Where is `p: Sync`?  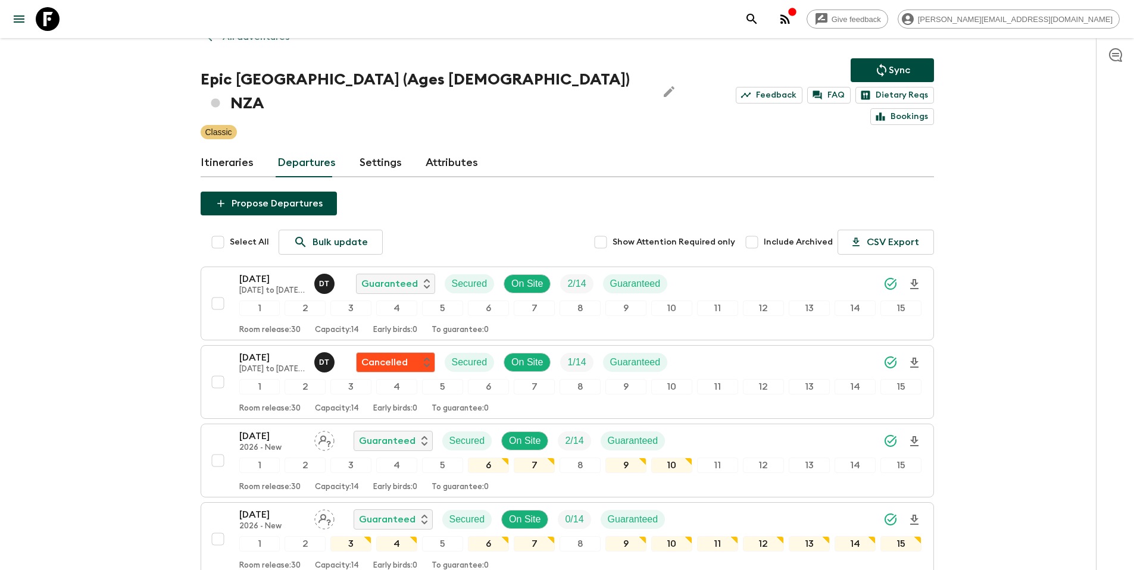 p: Sync is located at coordinates (900, 70).